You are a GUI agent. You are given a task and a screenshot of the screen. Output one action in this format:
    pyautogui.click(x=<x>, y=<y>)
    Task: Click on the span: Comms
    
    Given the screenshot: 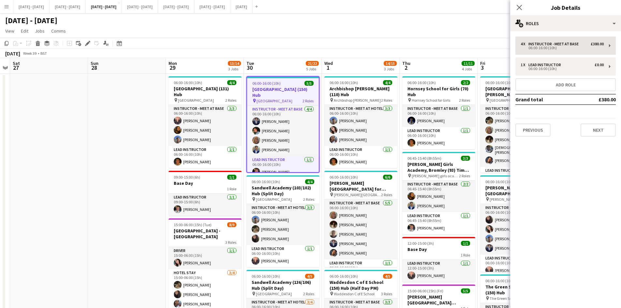 What is the action you would take?
    pyautogui.click(x=58, y=31)
    